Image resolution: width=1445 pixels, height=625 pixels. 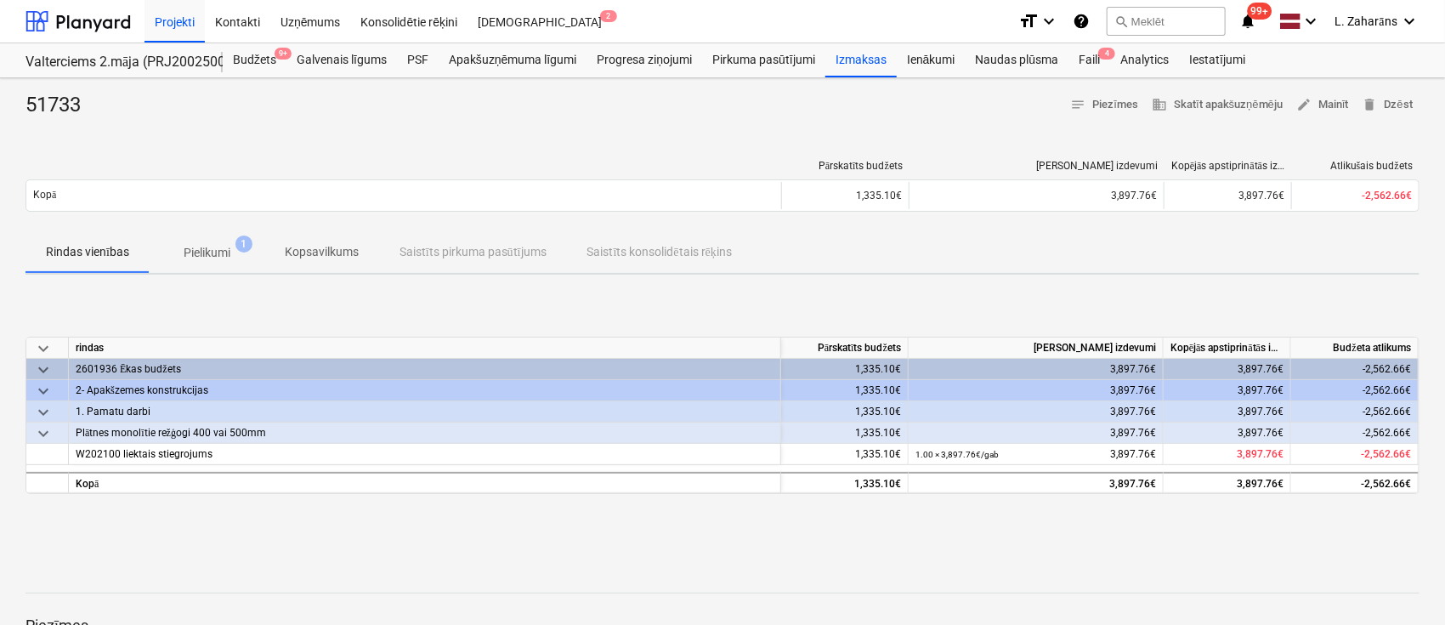 What do you see at coordinates (321, 252) in the screenshot?
I see `p: Kopsavilkums` at bounding box center [321, 252].